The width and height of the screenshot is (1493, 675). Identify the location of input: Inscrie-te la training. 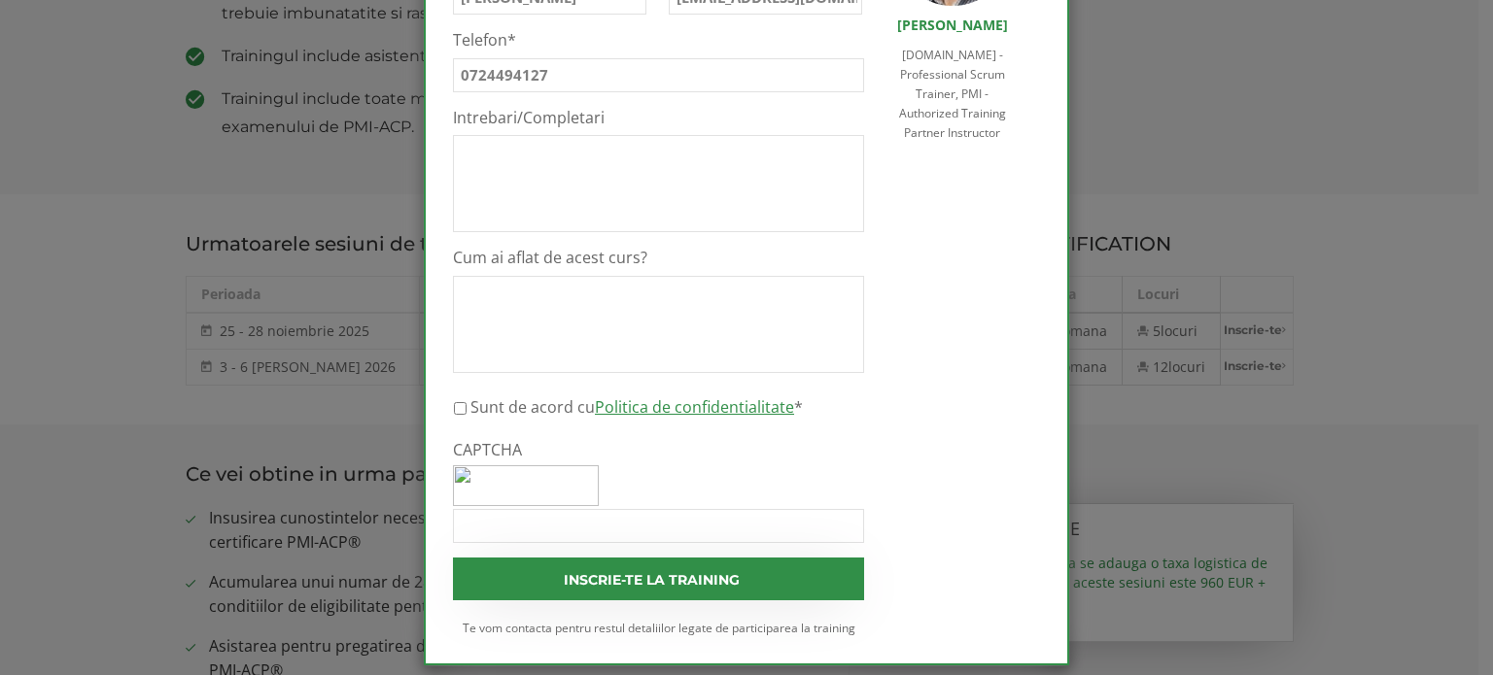
(658, 579).